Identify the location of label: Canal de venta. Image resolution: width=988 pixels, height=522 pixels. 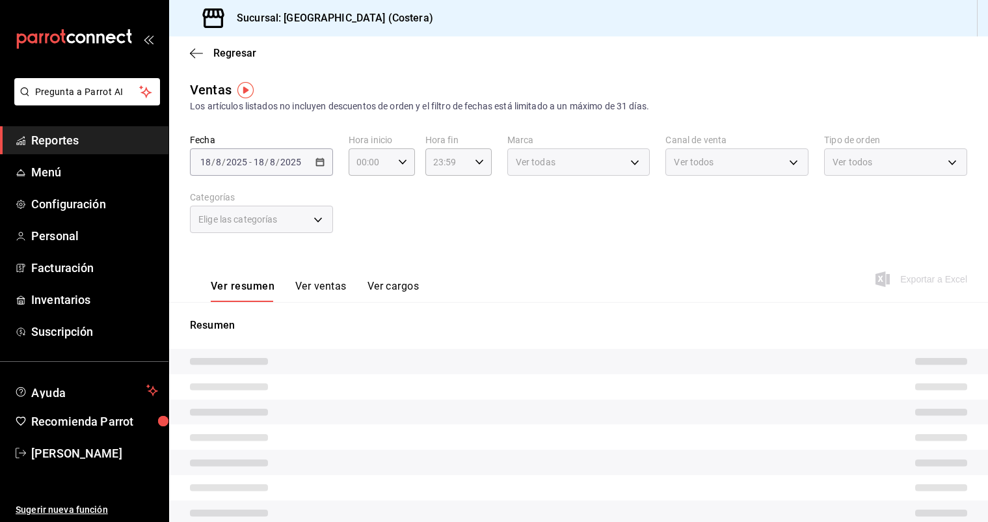
(737, 140).